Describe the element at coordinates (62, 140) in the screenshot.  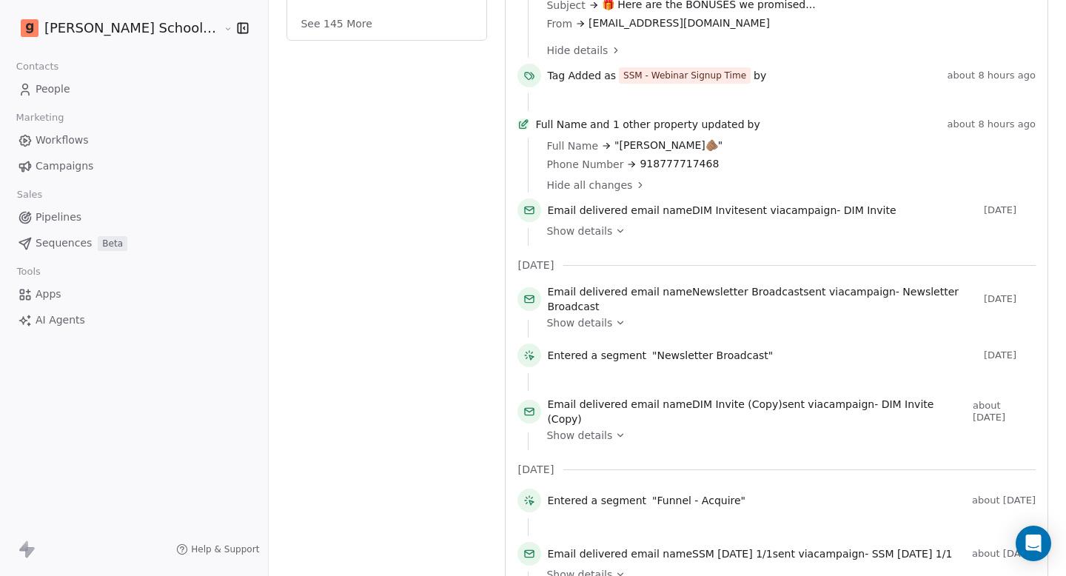
I see `span: Workflows` at that location.